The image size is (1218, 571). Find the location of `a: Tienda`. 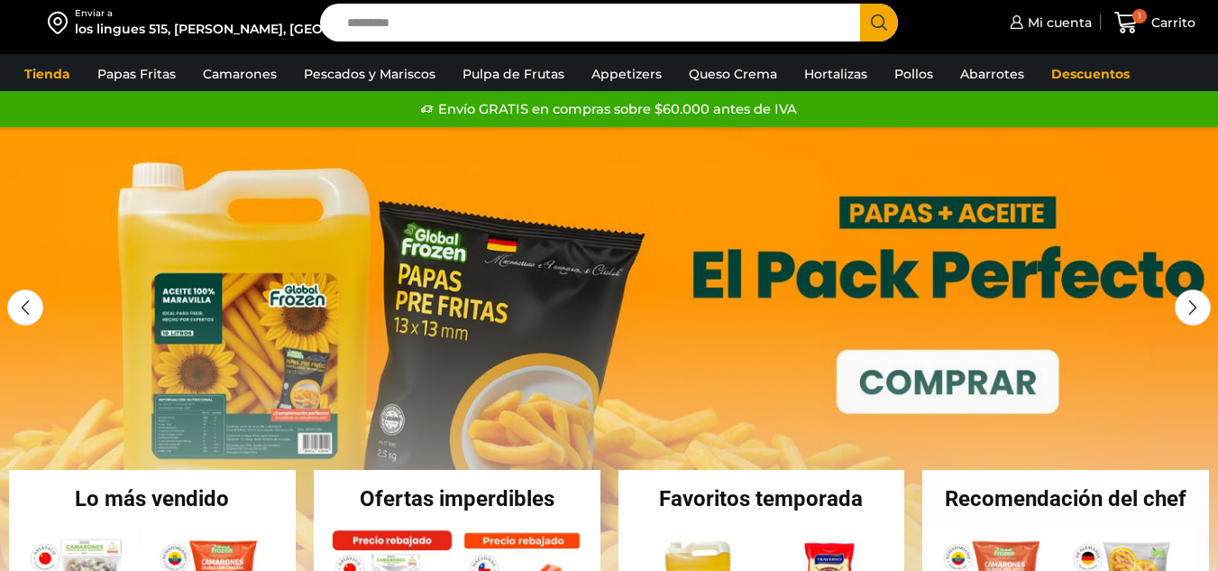

a: Tienda is located at coordinates (47, 74).